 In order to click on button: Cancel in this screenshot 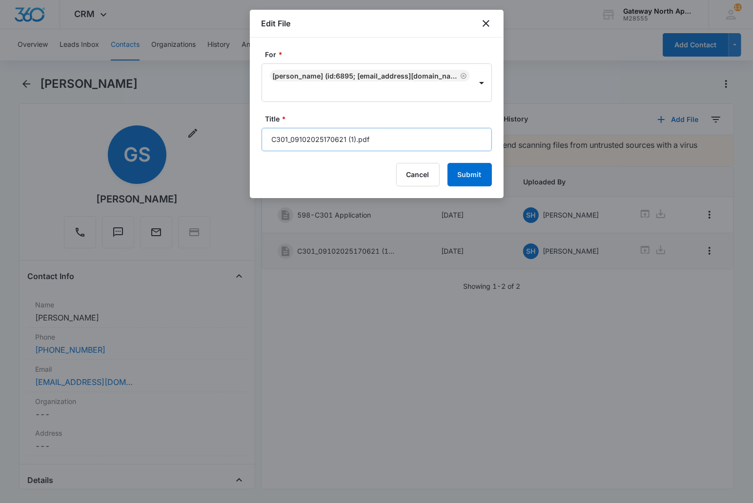, I will do `click(418, 175)`.